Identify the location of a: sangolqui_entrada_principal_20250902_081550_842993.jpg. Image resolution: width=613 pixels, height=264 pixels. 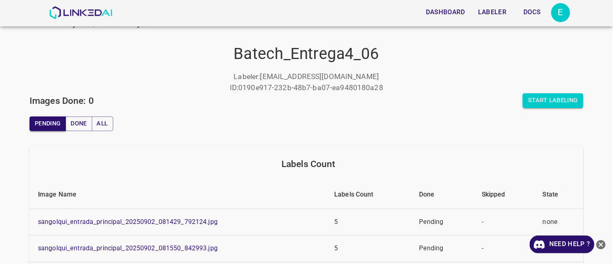
(128, 248).